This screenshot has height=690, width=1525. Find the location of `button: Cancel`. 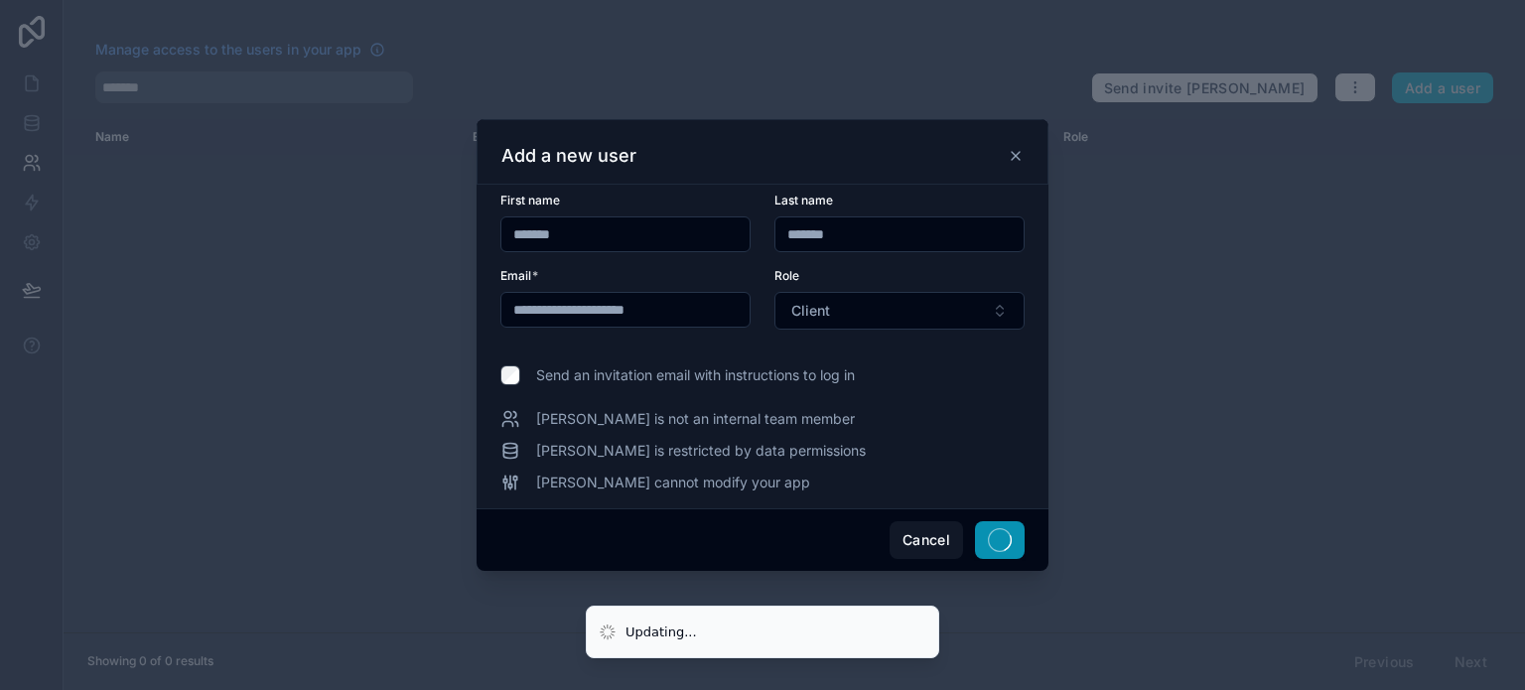

button: Cancel is located at coordinates (926, 540).